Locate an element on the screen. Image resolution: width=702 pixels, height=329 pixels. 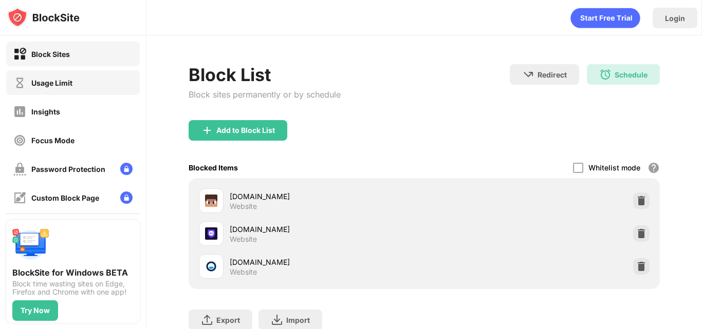
div: Schedule is located at coordinates (631, 75).